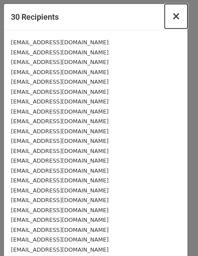  I want to click on h5: 30 Recipients, so click(35, 17).